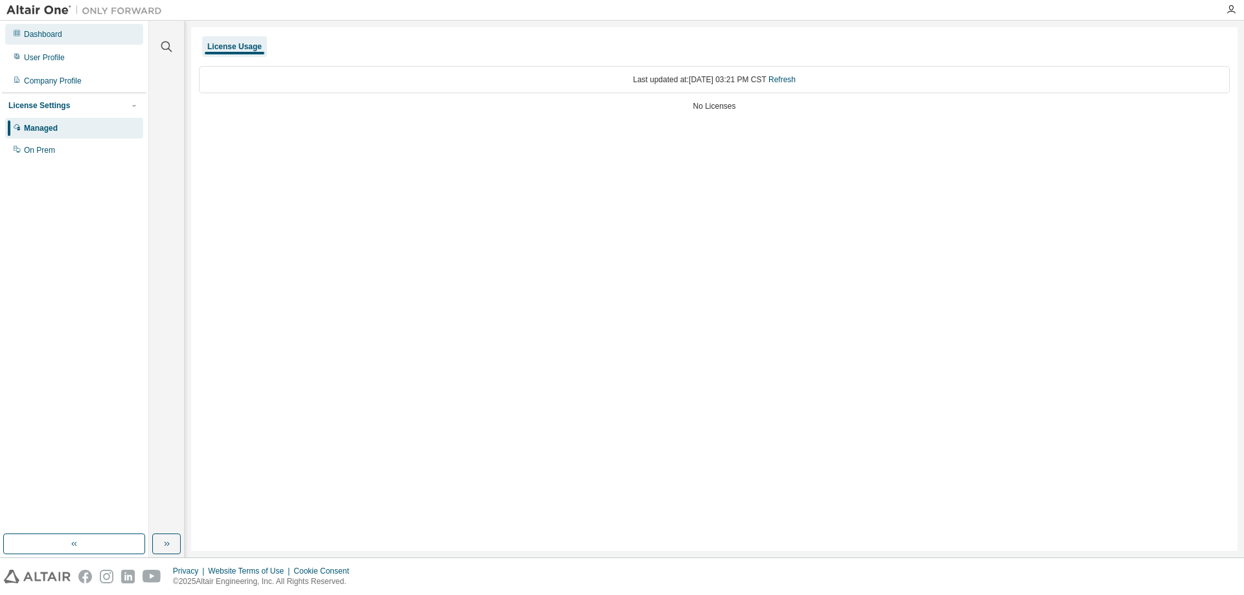 This screenshot has height=595, width=1244. I want to click on p: © 2025 Altair Engineering, Inc. All Rights Reserved., so click(265, 582).